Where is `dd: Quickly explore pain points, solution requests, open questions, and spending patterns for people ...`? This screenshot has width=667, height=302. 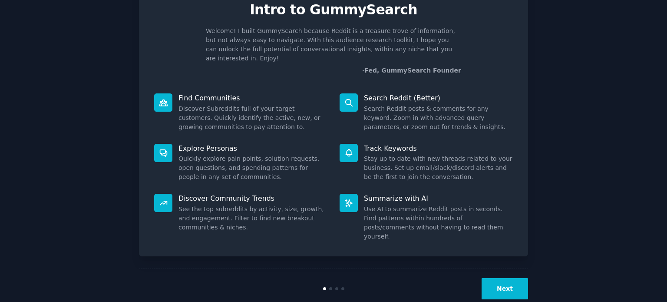 dd: Quickly explore pain points, solution requests, open questions, and spending patterns for people ... is located at coordinates (253, 168).